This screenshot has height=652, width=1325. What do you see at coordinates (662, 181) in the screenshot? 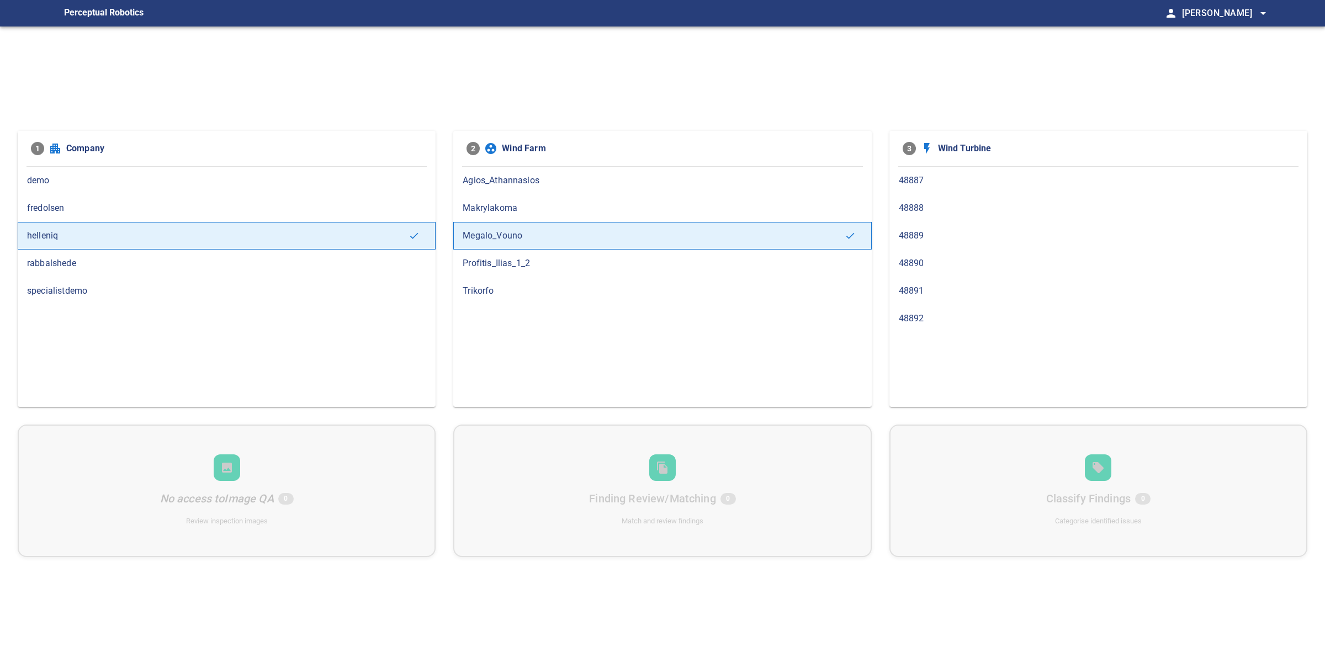
I see `span: Agios_Athannasios` at bounding box center [662, 181].